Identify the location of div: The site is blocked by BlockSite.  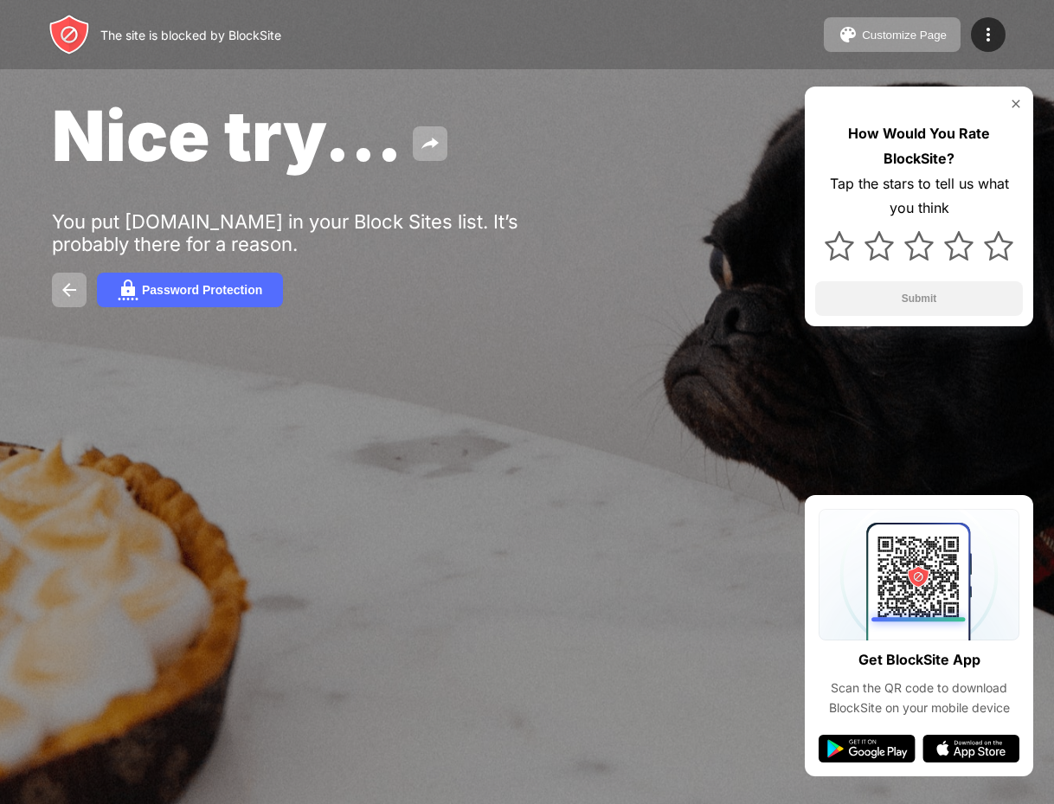
(190, 35).